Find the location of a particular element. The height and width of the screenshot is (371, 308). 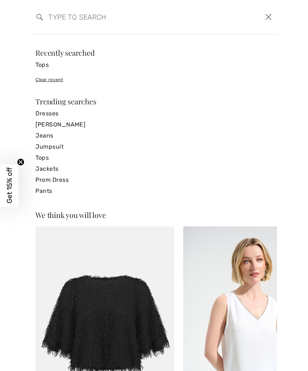

a: Dresses is located at coordinates (154, 114).